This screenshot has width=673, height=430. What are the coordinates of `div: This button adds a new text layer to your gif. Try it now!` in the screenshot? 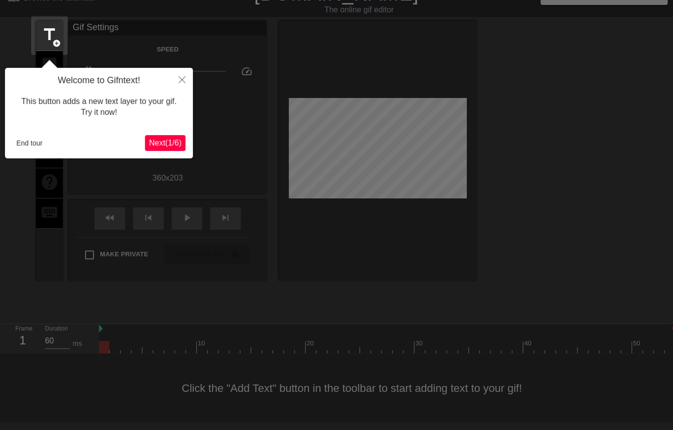 It's located at (99, 107).